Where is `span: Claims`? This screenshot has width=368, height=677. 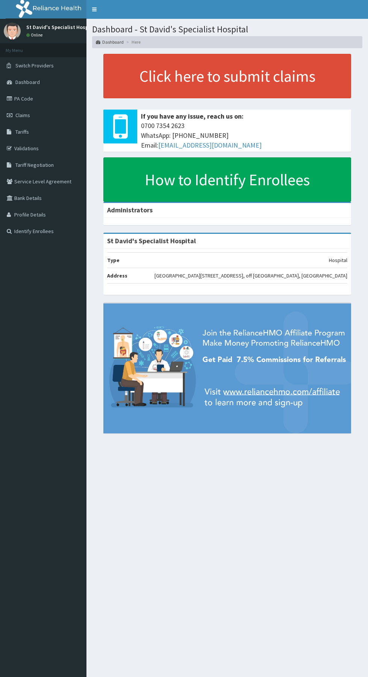 span: Claims is located at coordinates (23, 115).